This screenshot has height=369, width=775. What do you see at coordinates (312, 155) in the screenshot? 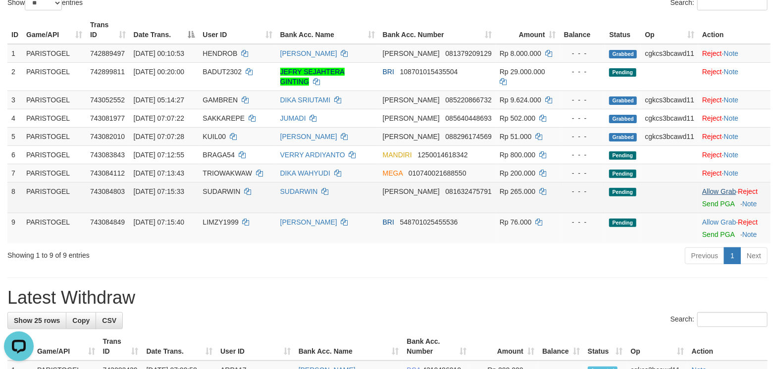
I see `a: VERRY ARDIYANTO` at bounding box center [312, 155].